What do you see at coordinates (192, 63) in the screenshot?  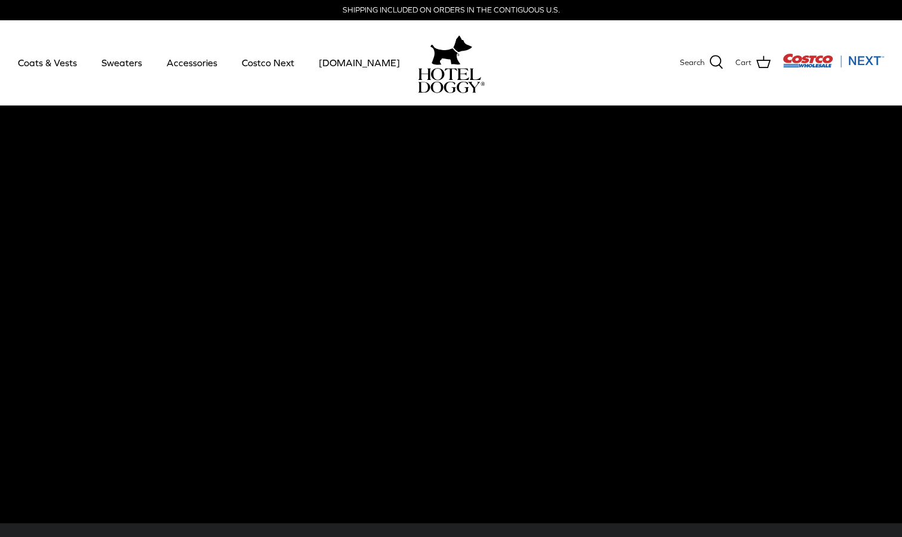 I see `a: Accessories` at bounding box center [192, 63].